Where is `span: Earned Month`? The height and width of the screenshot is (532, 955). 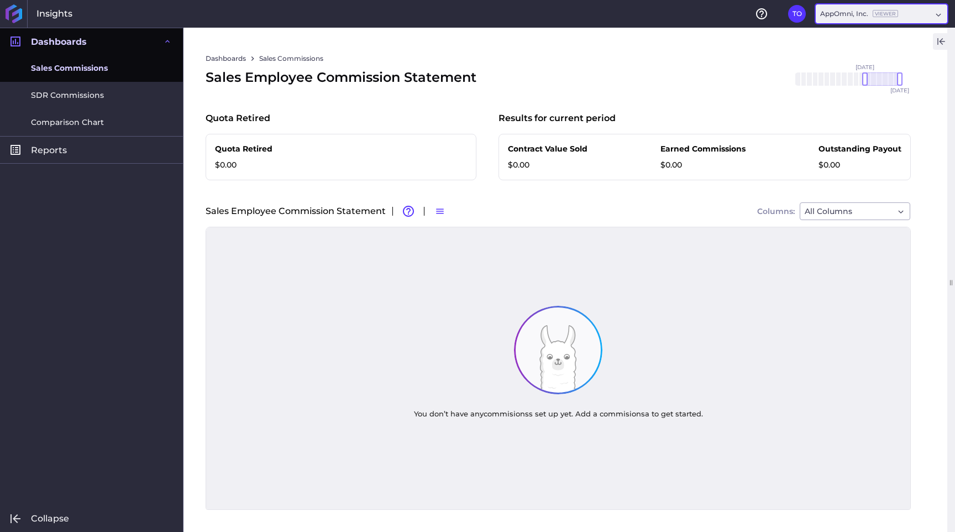
span: Earned Month is located at coordinates (244, 240).